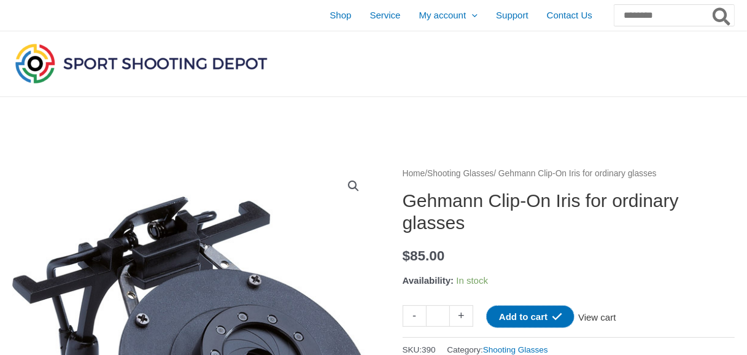  I want to click on button: Add to cart, so click(530, 316).